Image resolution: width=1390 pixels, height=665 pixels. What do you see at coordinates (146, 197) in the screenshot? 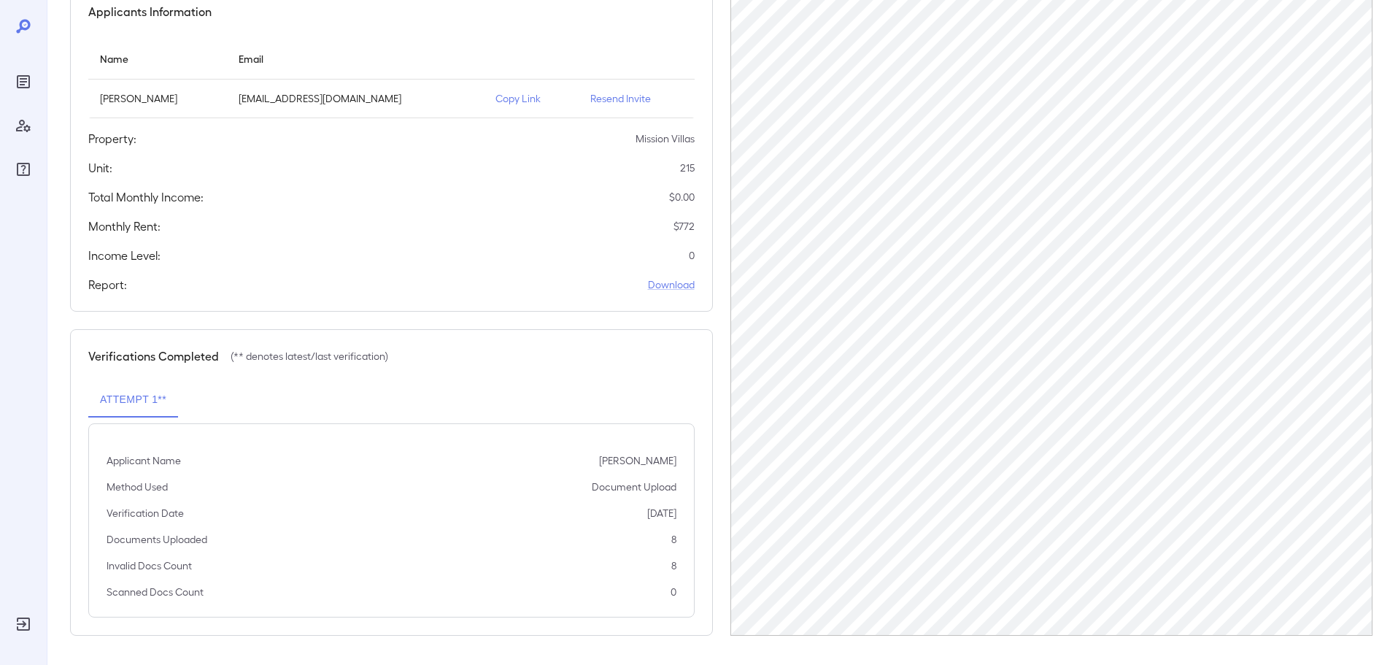
I see `h5: Total Monthly Income:` at bounding box center [146, 197].